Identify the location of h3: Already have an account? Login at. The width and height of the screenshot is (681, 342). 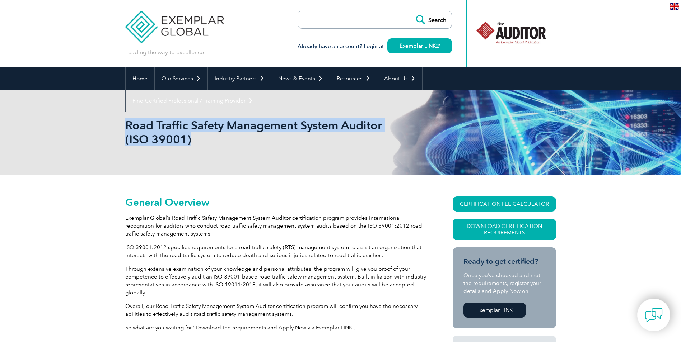
(375, 46).